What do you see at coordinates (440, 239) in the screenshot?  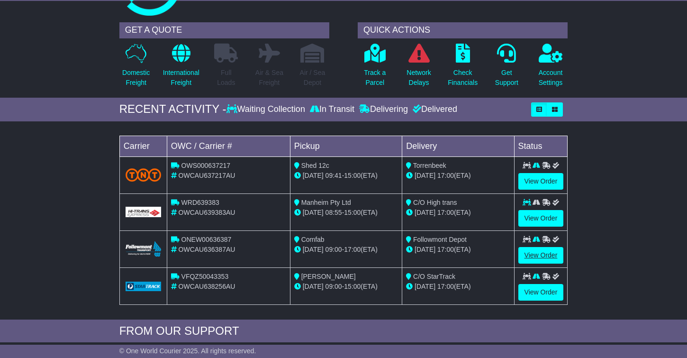 I see `span: Followmont Depot` at bounding box center [440, 239].